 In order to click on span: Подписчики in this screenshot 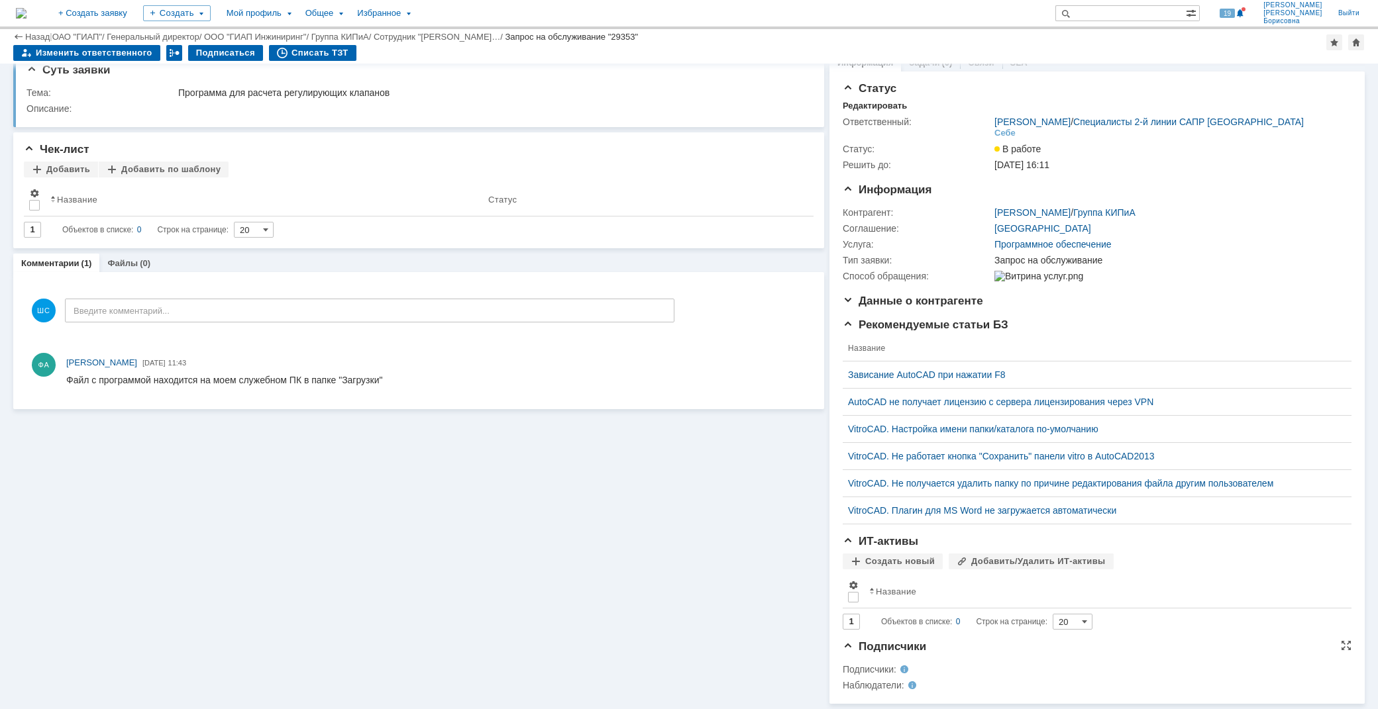, I will do `click(884, 646)`.